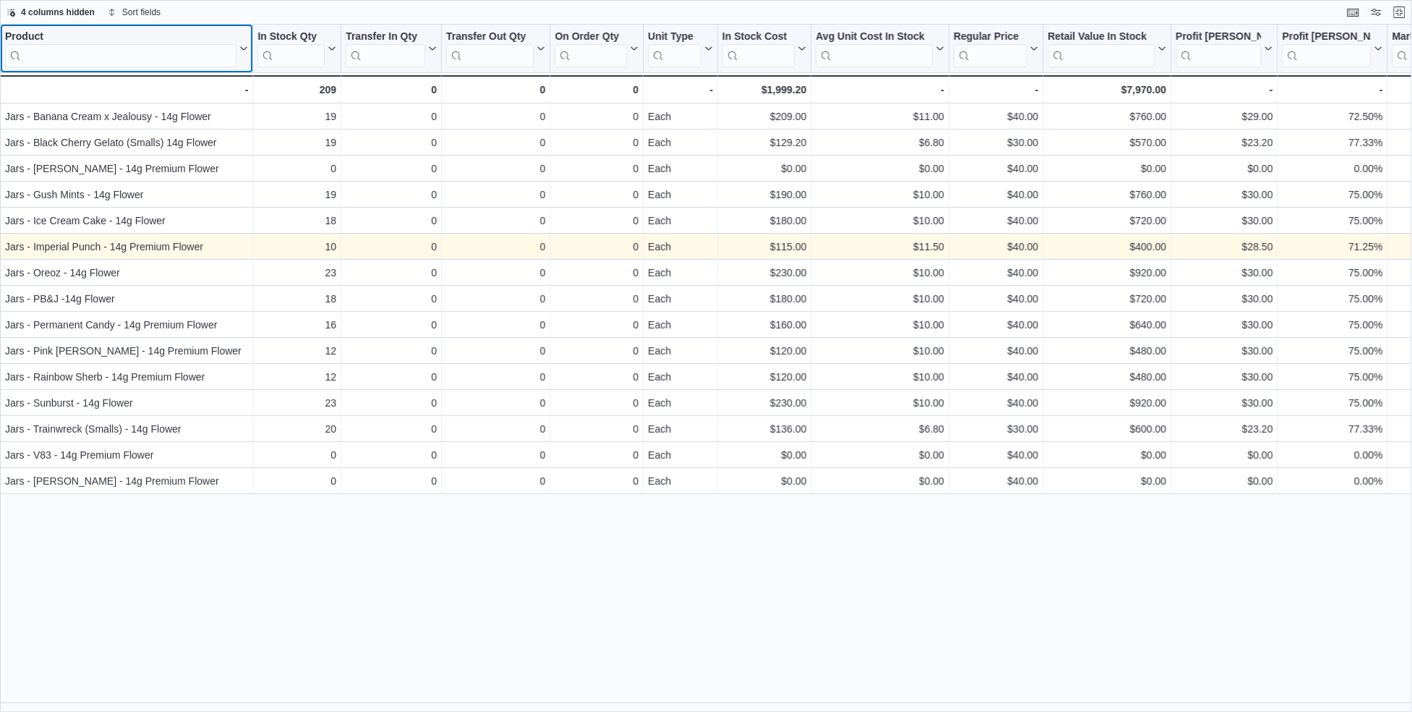 The width and height of the screenshot is (1412, 712). I want to click on div: 0.00%, so click(1332, 481).